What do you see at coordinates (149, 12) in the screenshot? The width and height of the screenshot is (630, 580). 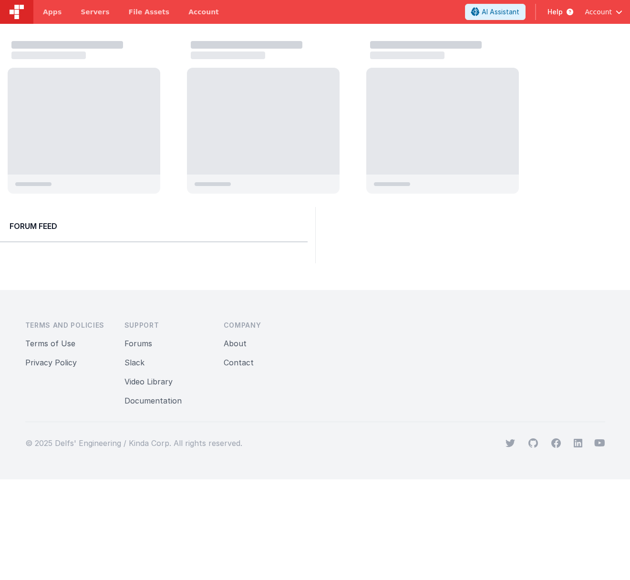 I see `span: File Assets` at bounding box center [149, 12].